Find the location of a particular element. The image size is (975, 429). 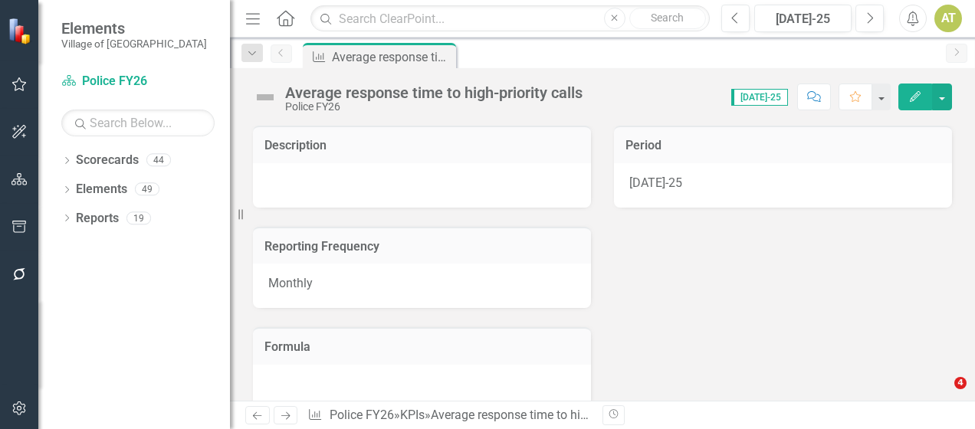

a: Scorecards is located at coordinates (107, 160).